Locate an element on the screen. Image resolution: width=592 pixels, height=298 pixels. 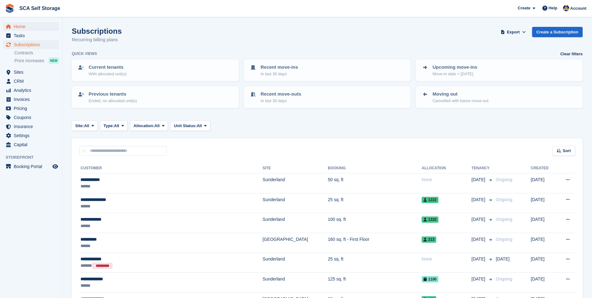
span: 1100 is located at coordinates (430, 279).